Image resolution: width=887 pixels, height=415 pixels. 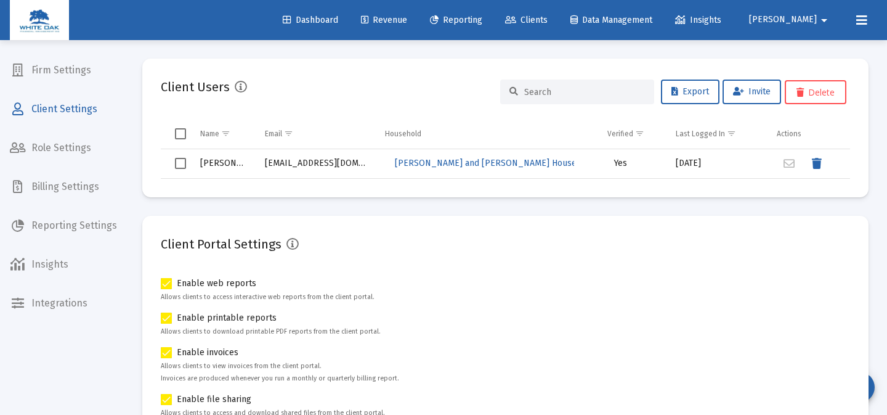 I want to click on td: Column Name, so click(x=224, y=134).